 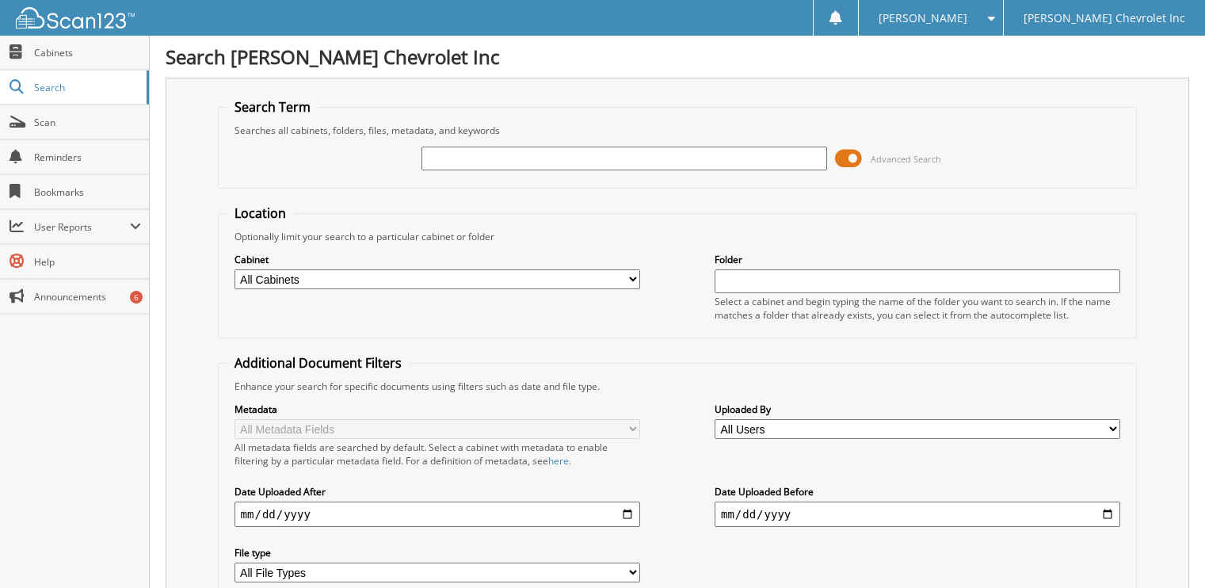 I want to click on span: User Reports, so click(x=82, y=227).